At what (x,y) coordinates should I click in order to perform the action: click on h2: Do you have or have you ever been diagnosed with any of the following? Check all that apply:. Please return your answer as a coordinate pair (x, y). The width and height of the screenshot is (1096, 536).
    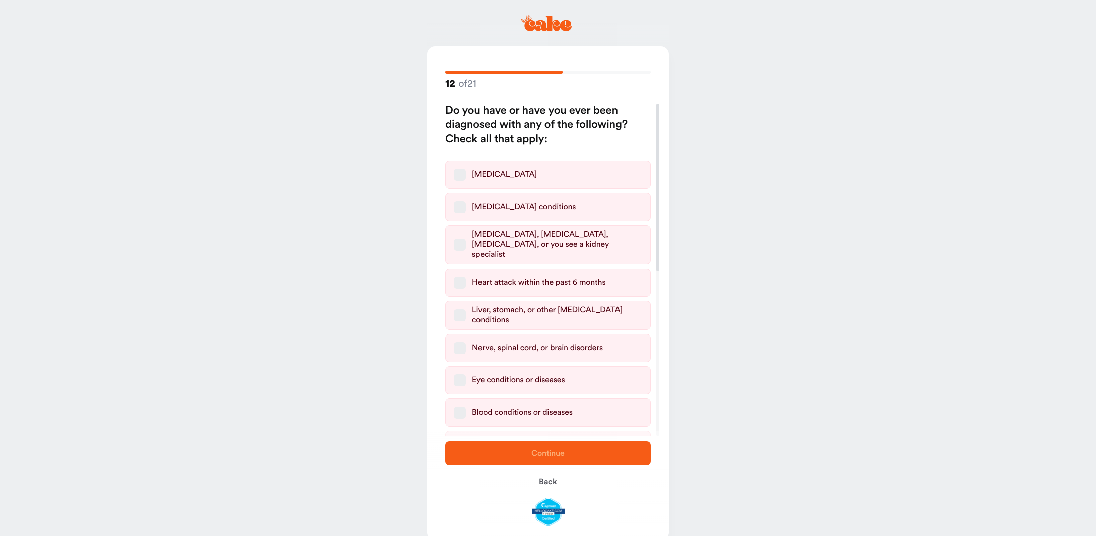
    Looking at the image, I should click on (548, 125).